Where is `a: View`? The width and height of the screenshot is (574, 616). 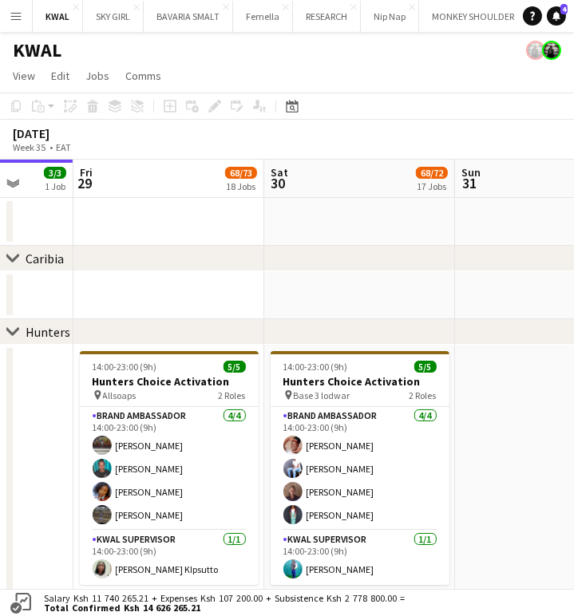 a: View is located at coordinates (24, 76).